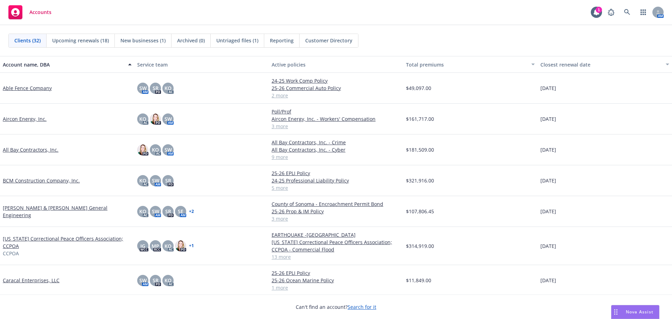  What do you see at coordinates (27, 40) in the screenshot?
I see `span: Clients (32)` at bounding box center [27, 40].